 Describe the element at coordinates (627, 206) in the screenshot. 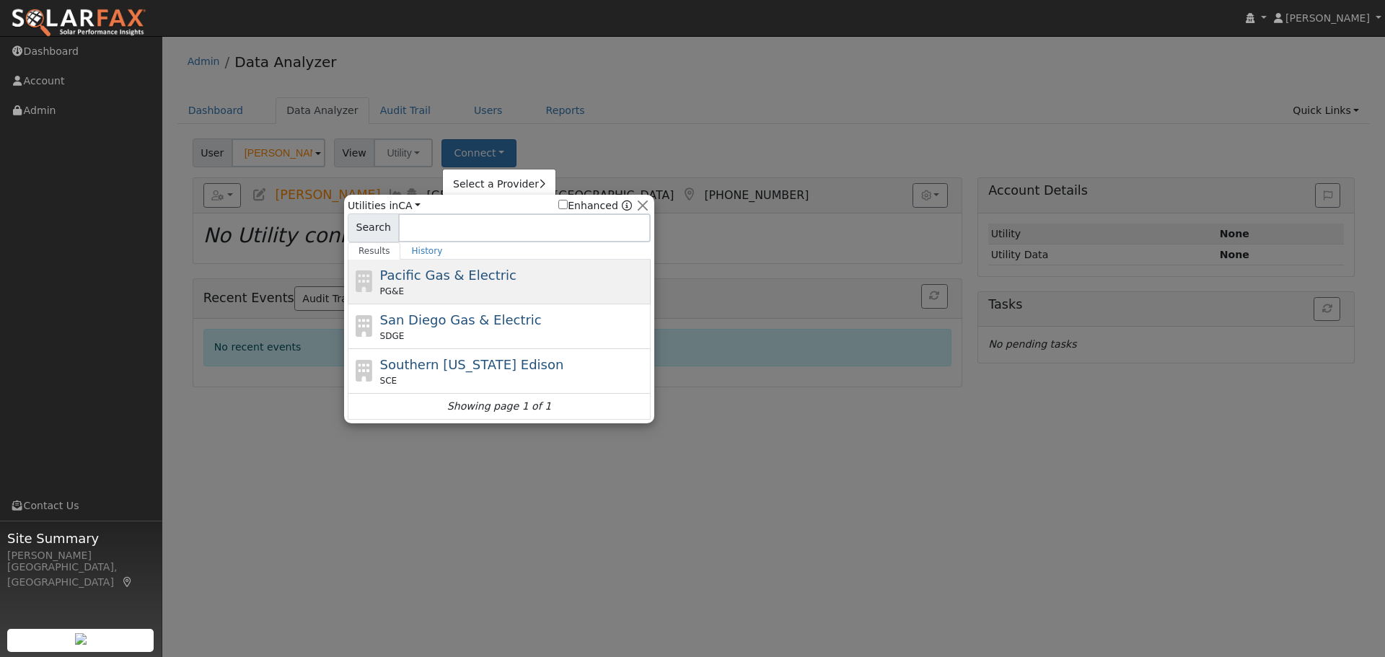

I see `a: Enhanced Providers` at that location.